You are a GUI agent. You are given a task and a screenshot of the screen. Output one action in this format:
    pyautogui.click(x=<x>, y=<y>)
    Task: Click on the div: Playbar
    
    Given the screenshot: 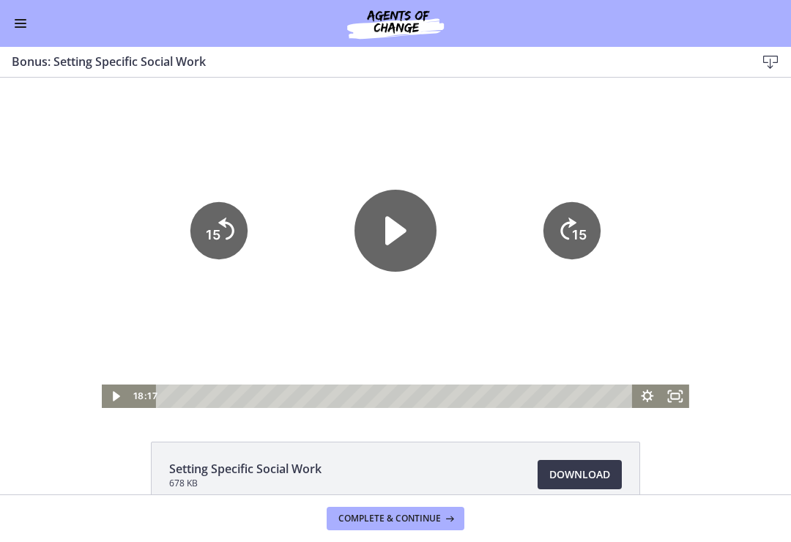 What is the action you would take?
    pyautogui.click(x=397, y=318)
    